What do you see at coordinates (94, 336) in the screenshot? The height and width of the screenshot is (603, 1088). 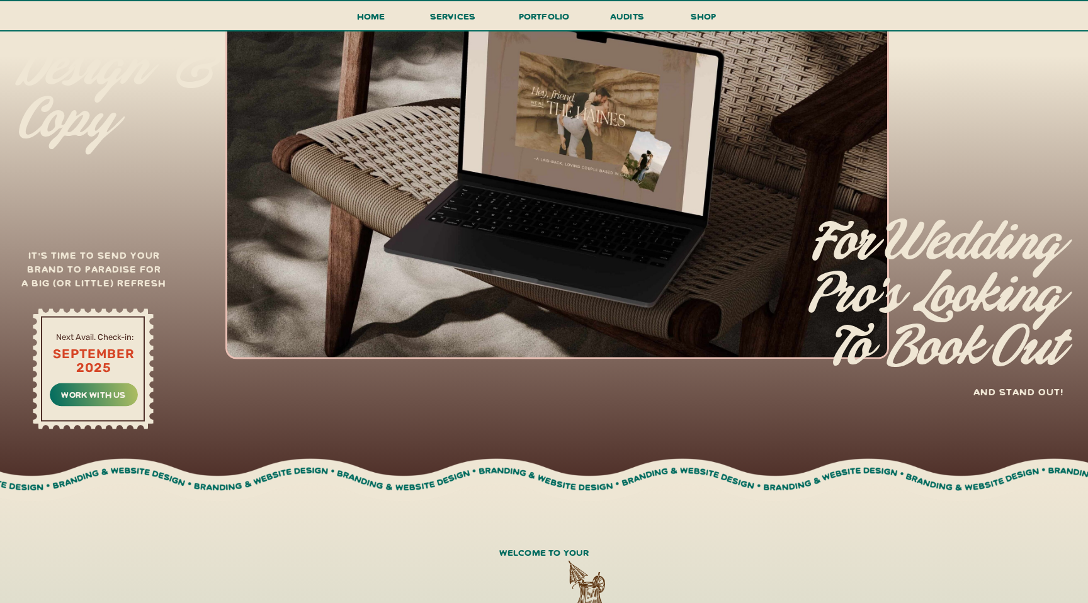 I see `a: Next Avail. Check-in:` at bounding box center [94, 336].